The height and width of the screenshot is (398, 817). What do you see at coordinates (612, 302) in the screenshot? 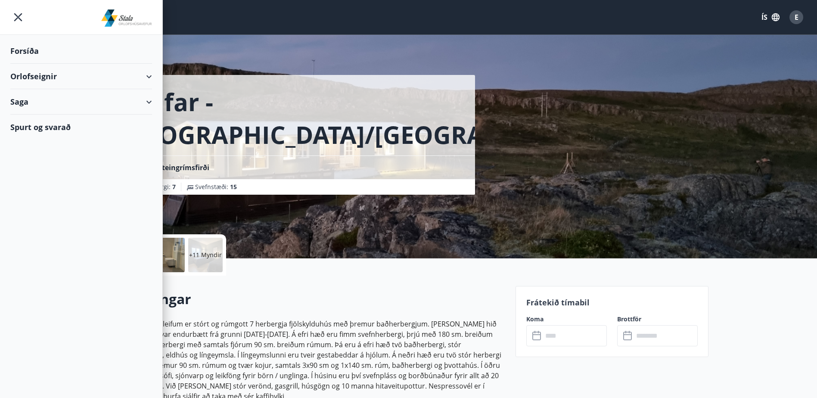
I see `p: Frátekið tímabil` at bounding box center [612, 302].